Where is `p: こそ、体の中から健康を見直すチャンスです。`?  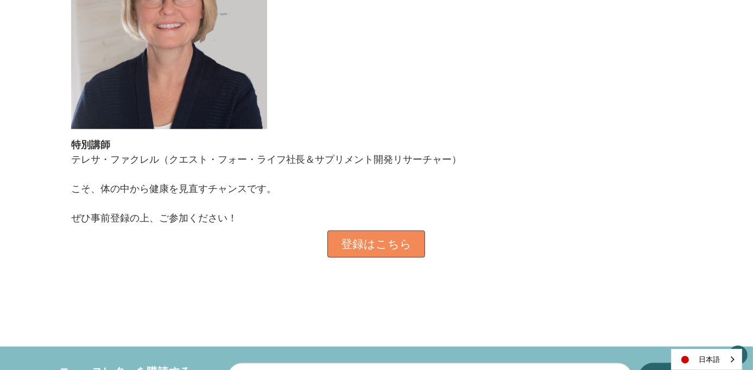 p: こそ、体の中から健康を見直すチャンスです。 is located at coordinates (267, 188).